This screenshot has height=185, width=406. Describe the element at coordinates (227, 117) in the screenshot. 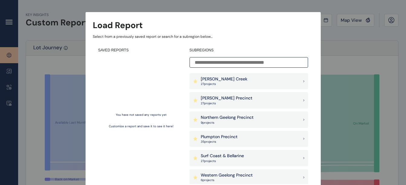

I see `p: Northern Geelong Precinct` at that location.